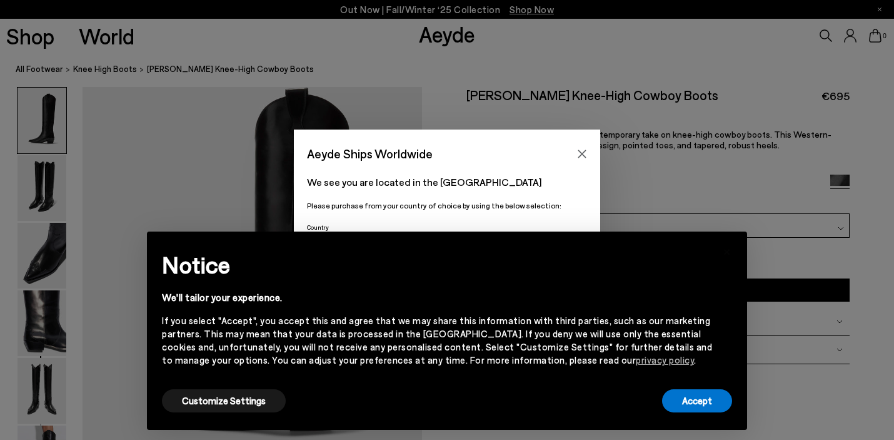  Describe the element at coordinates (582, 154) in the screenshot. I see `button: Close` at that location.